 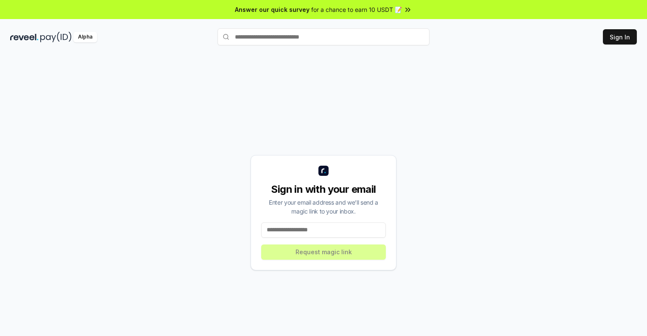 What do you see at coordinates (56, 37) in the screenshot?
I see `img: pay_id` at bounding box center [56, 37].